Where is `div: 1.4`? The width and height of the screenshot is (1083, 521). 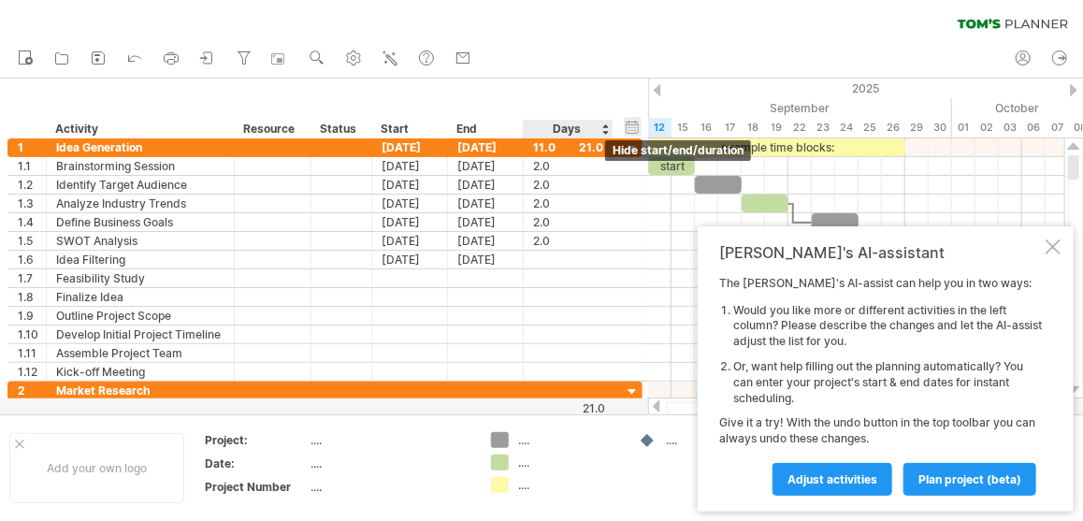
div: 1.4 is located at coordinates (32, 222).